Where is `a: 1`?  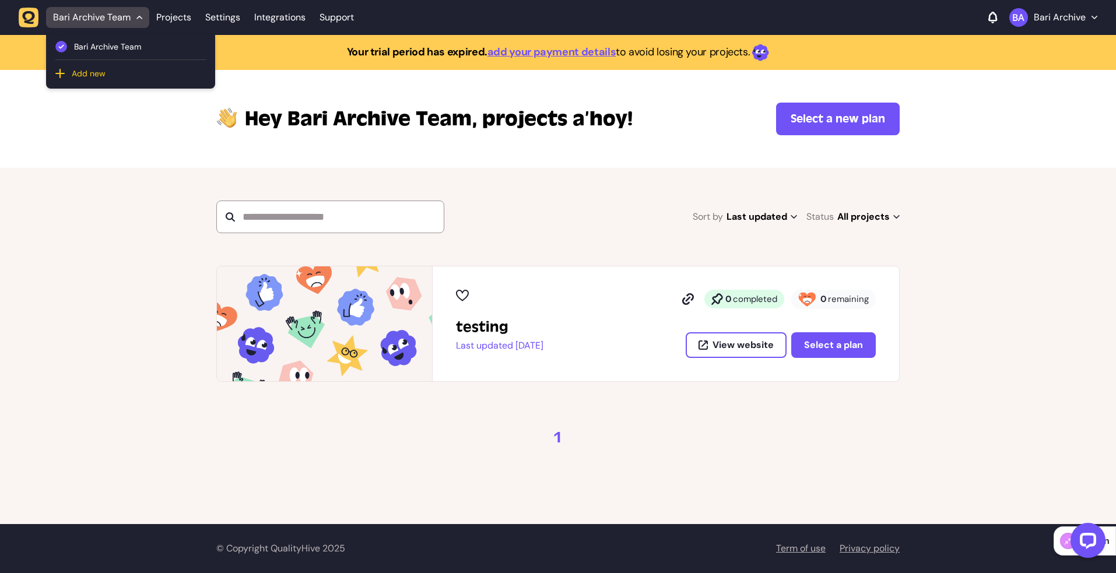
a: 1 is located at coordinates (558, 438).